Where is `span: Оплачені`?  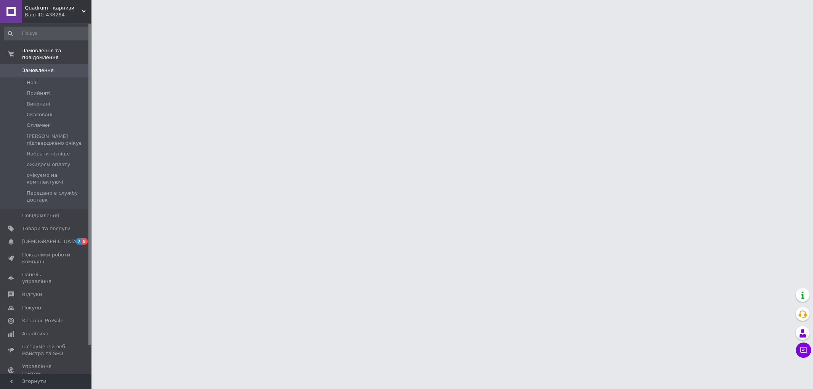
span: Оплачені is located at coordinates (39, 125).